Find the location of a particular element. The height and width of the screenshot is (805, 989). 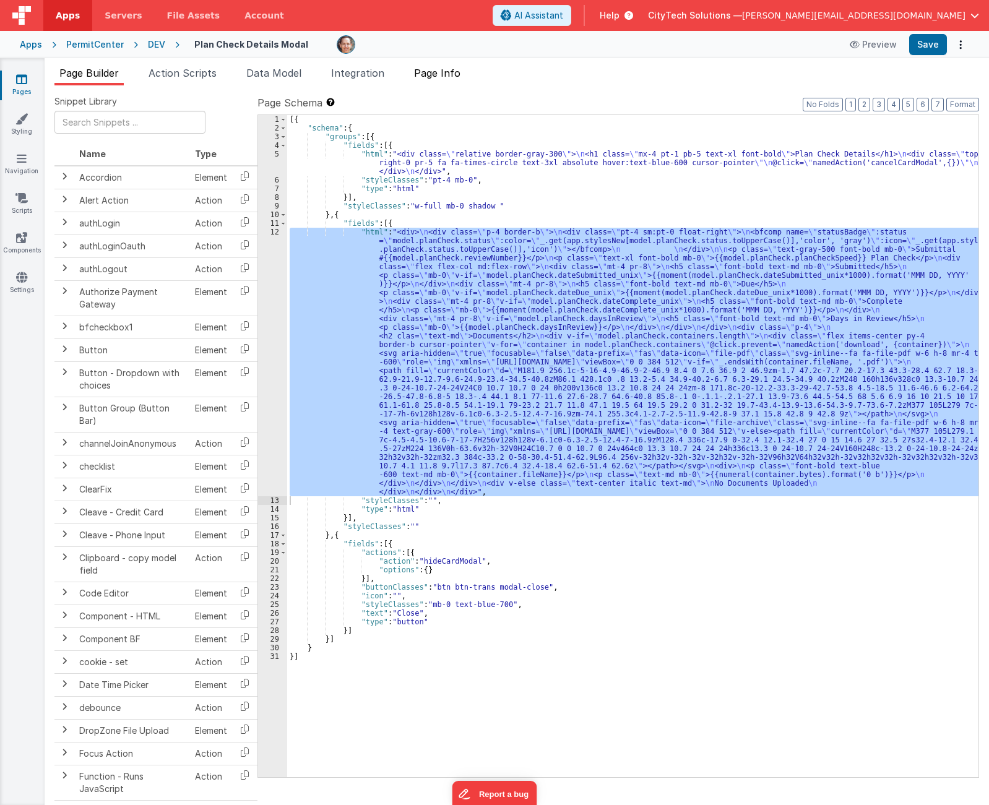

button: 5 is located at coordinates (908, 105).